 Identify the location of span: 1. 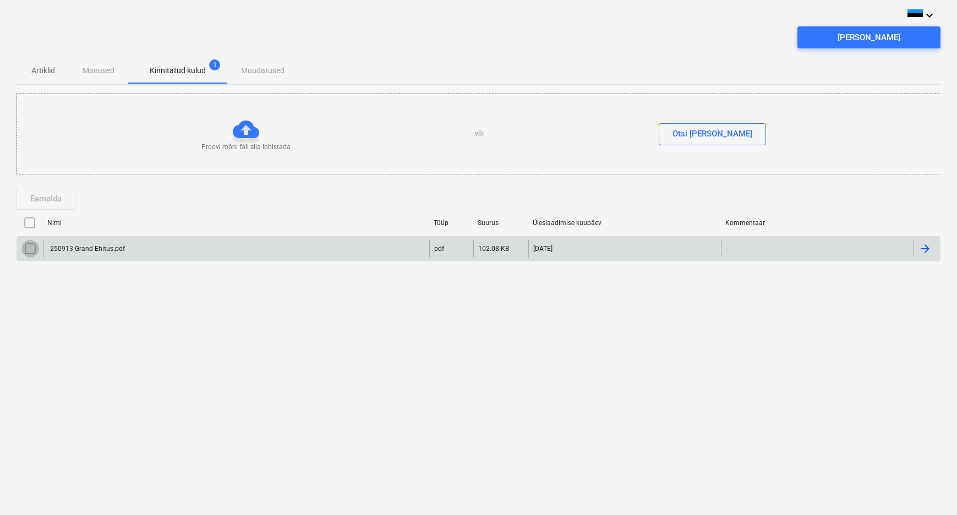
(215, 65).